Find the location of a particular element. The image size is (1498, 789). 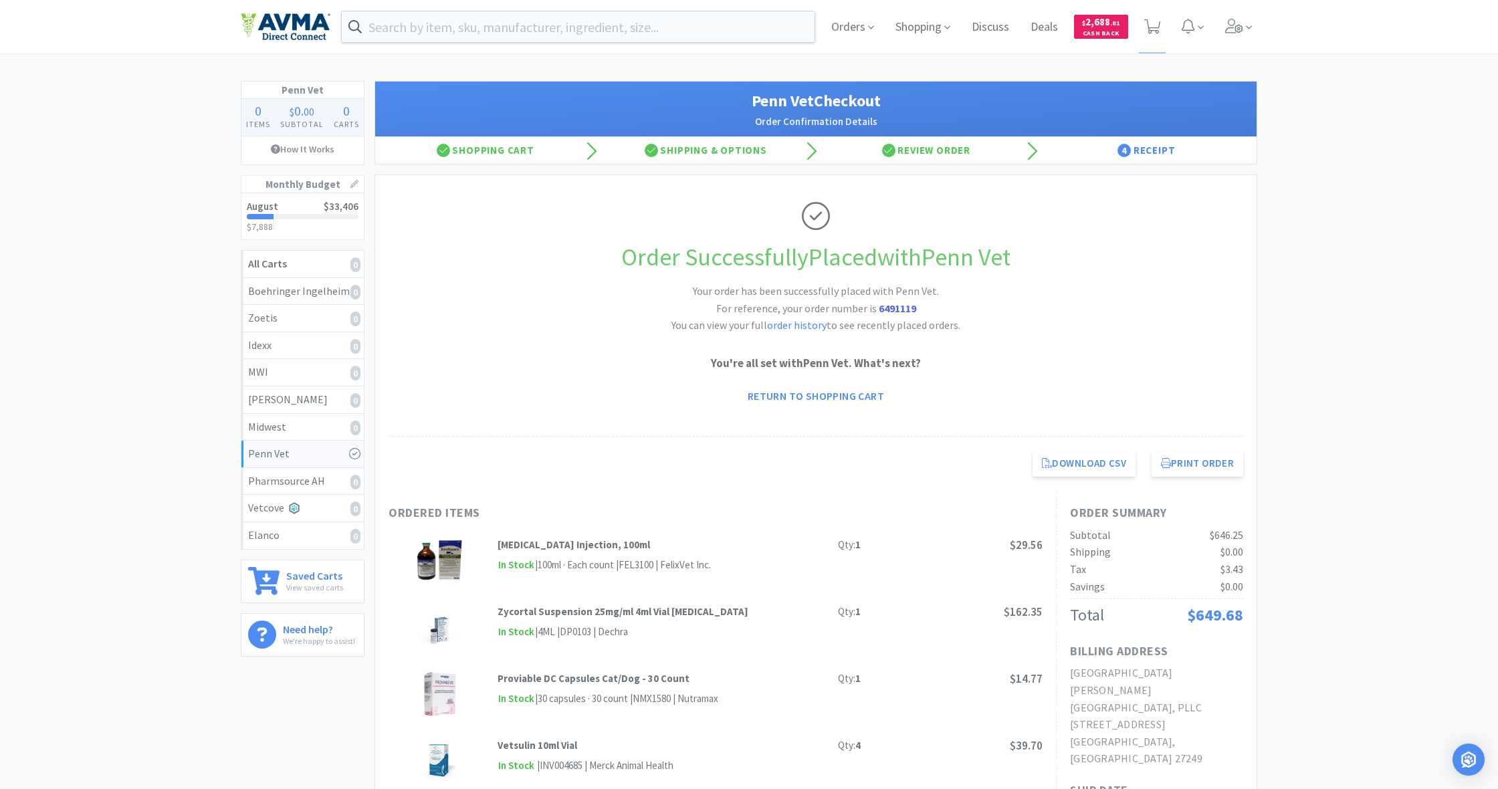

span: $29.56 is located at coordinates (1026, 545).